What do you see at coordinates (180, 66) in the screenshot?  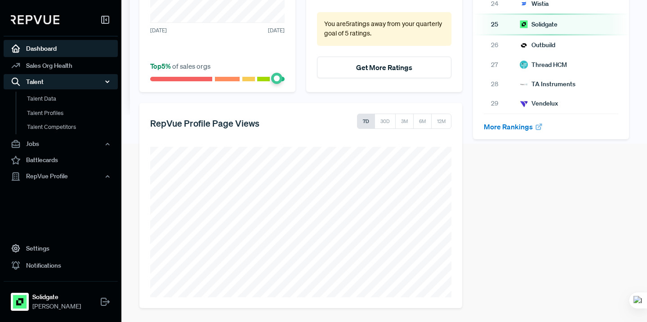 I see `span: of sales orgs` at bounding box center [180, 66].